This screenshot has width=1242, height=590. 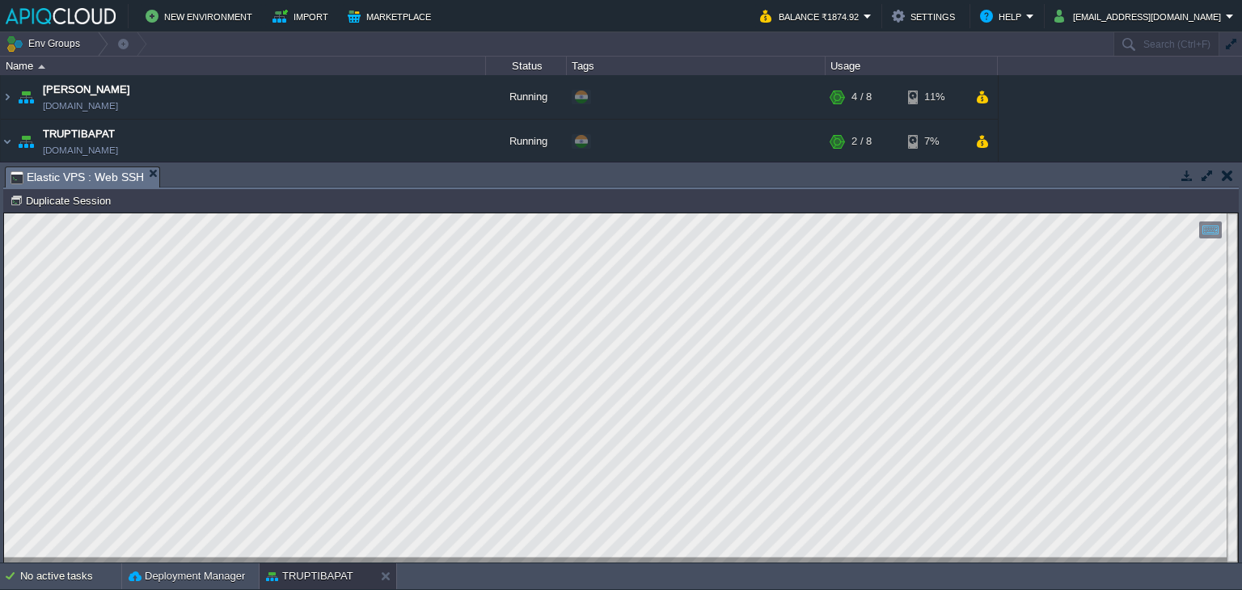 What do you see at coordinates (861, 141) in the screenshot?
I see `div: 2 / 8` at bounding box center [861, 141].